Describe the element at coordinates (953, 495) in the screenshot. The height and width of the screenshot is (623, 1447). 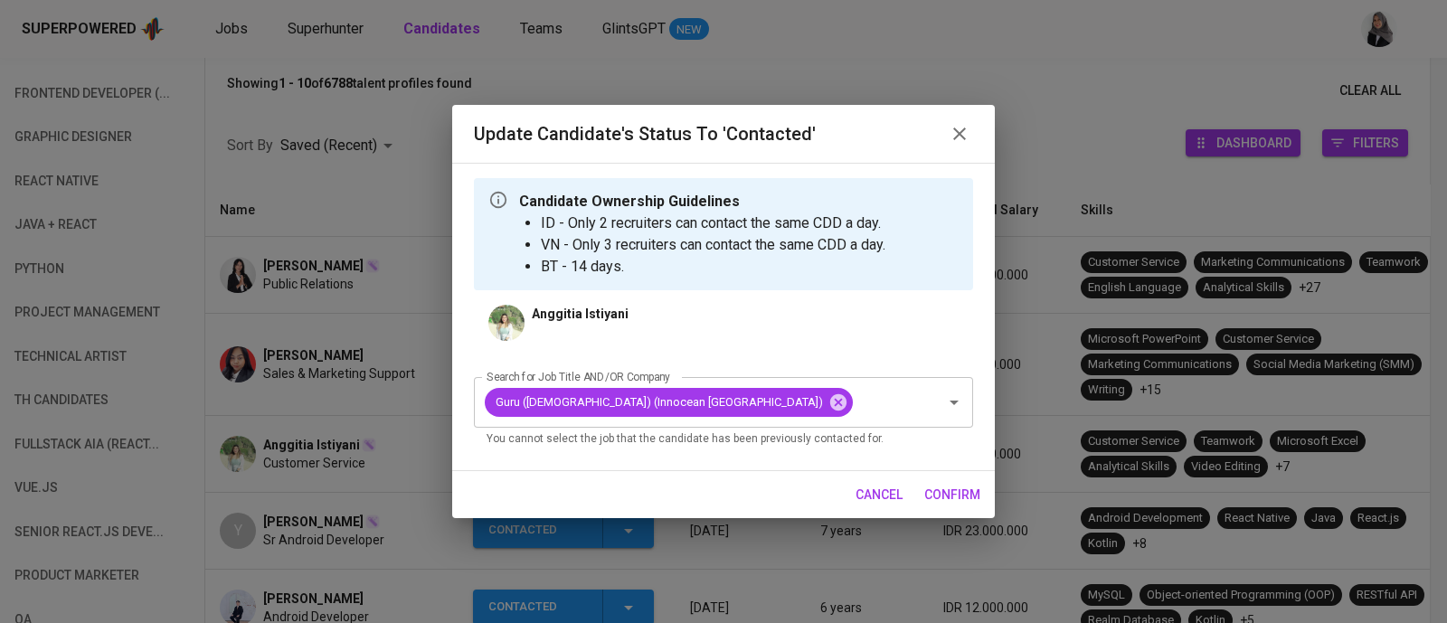
I see `button: confirm` at that location.